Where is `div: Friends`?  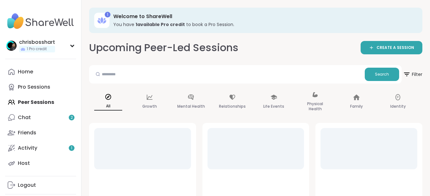 div: Friends is located at coordinates (27, 133).